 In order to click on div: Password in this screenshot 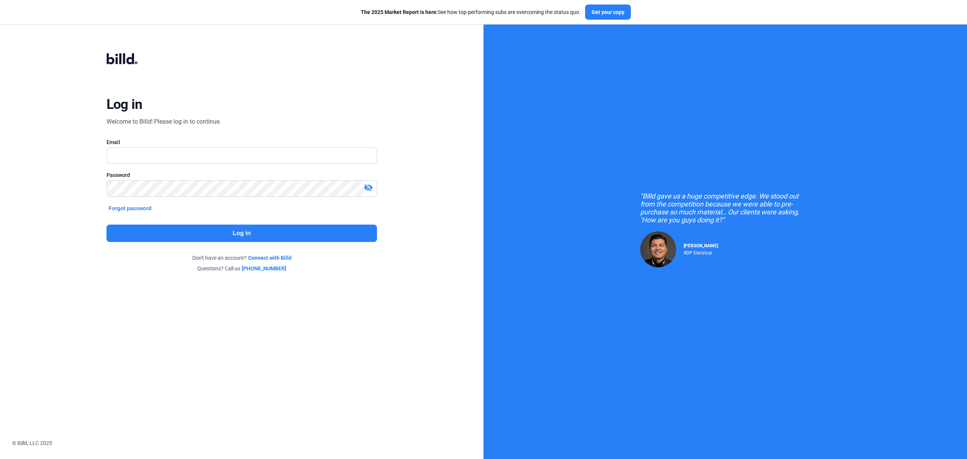, I will do `click(242, 175)`.